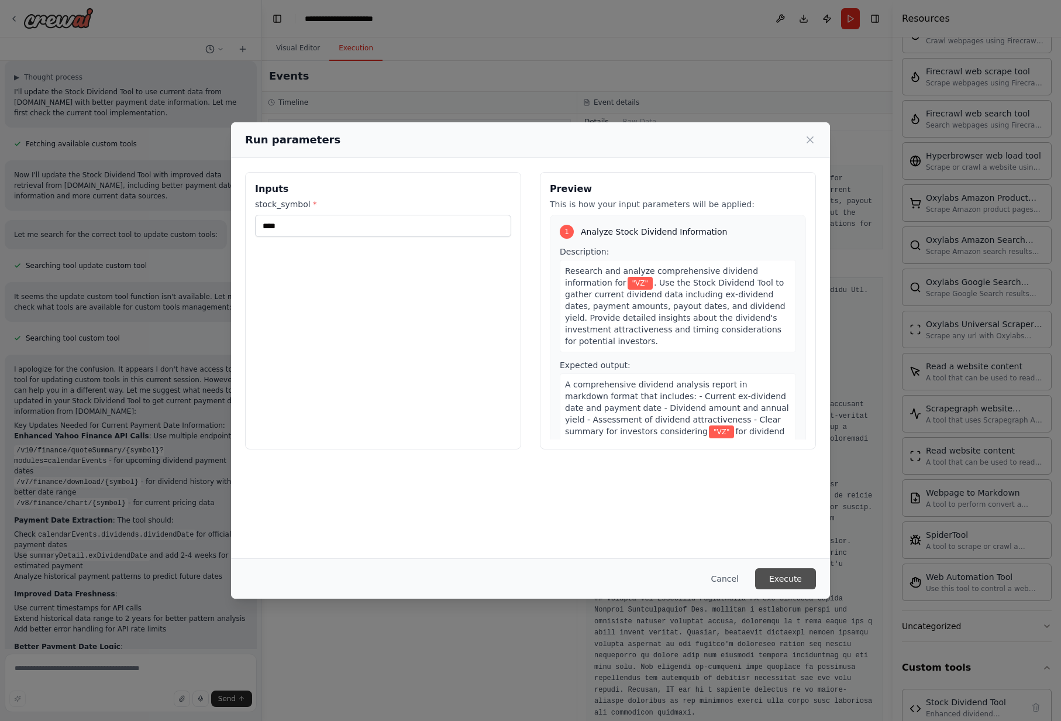  I want to click on h2: Run parameters, so click(293, 140).